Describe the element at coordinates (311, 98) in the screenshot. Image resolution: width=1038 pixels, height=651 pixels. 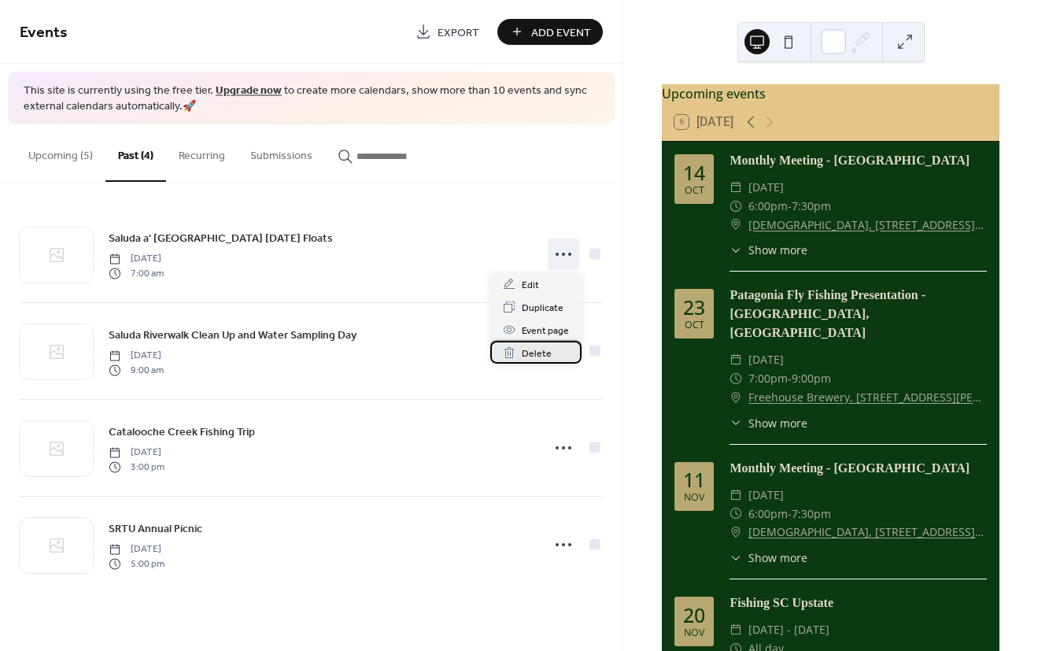
I see `span: This site is currently using the free tier. to create more calendars, show more than 10 events an...` at that location.